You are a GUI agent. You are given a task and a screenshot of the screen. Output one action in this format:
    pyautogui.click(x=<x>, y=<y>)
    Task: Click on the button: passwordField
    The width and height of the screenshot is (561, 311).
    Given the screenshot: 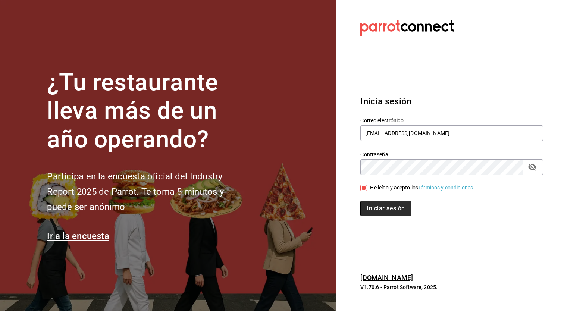 What is the action you would take?
    pyautogui.click(x=533, y=167)
    